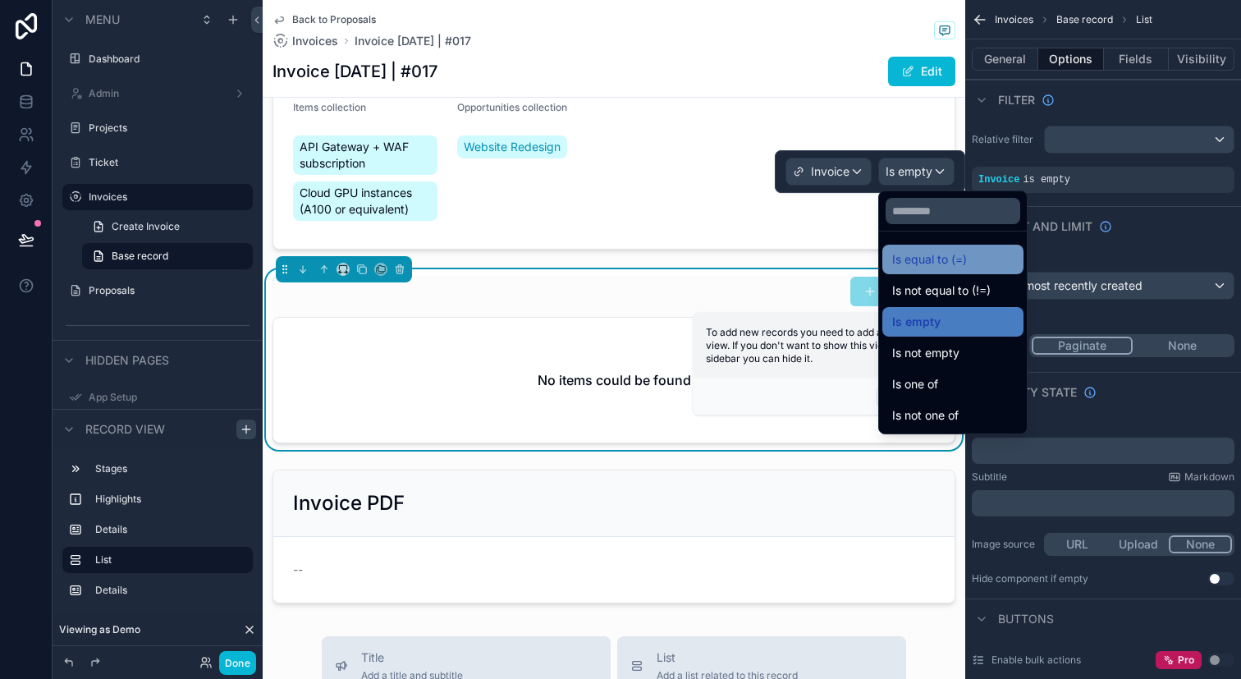 The width and height of the screenshot is (1241, 679). I want to click on a: Dashboard, so click(169, 59).